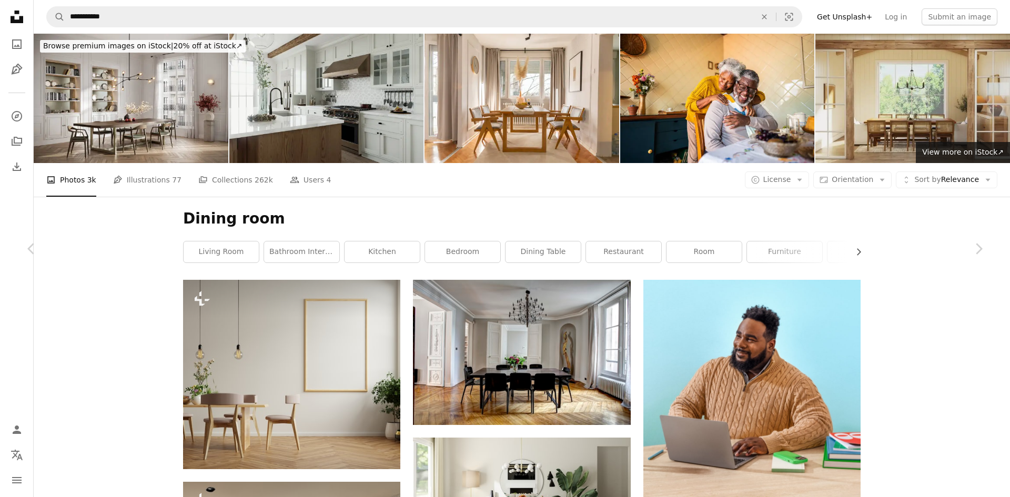 The height and width of the screenshot is (497, 1010). Describe the element at coordinates (108, 46) in the screenshot. I see `span: Browse premium images on iStock |` at that location.